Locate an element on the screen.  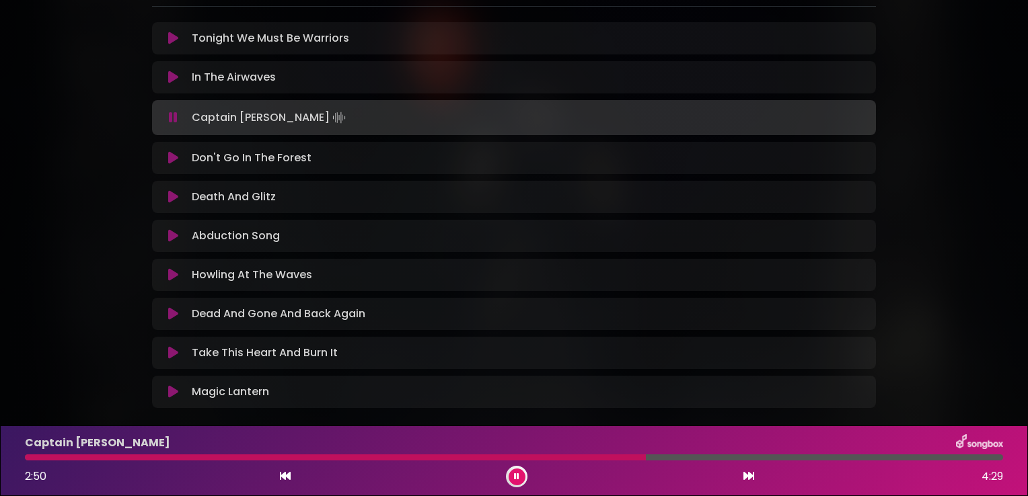
p: Abduction Song is located at coordinates (235, 236).